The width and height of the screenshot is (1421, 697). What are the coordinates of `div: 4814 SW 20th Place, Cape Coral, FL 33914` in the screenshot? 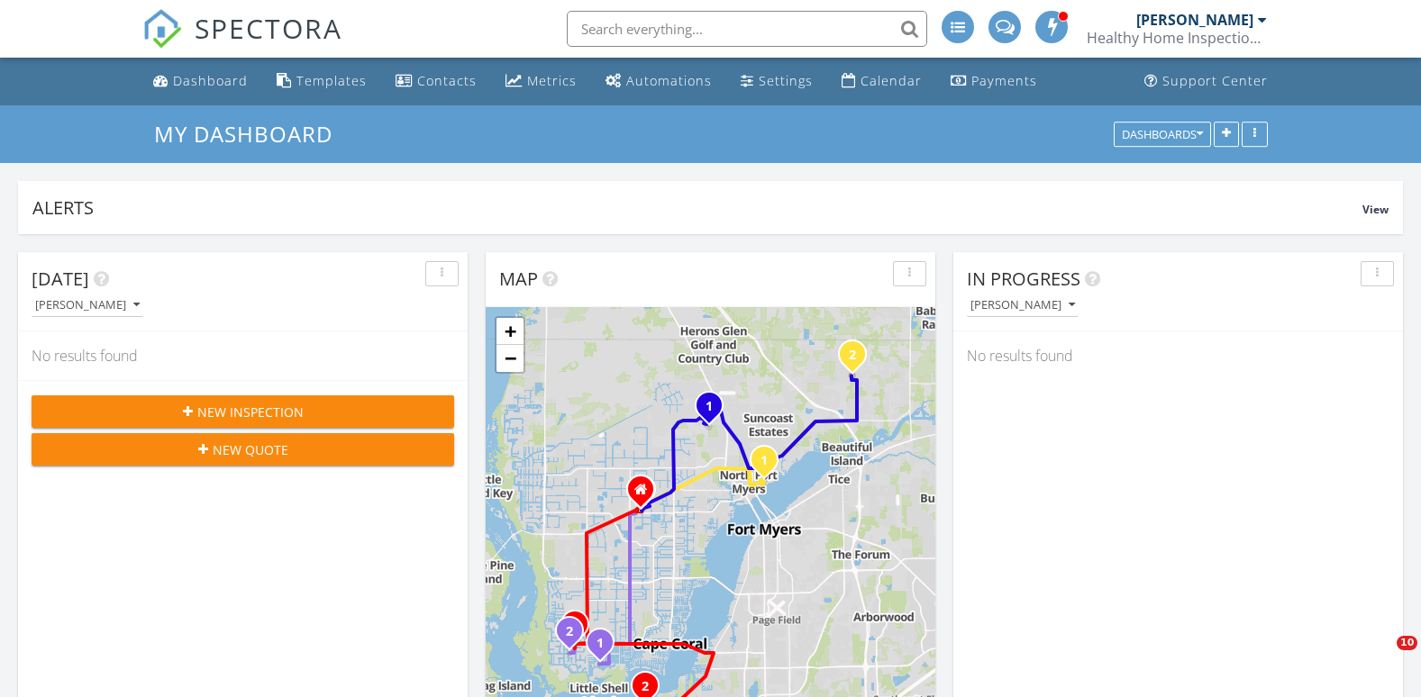 It's located at (580, 630).